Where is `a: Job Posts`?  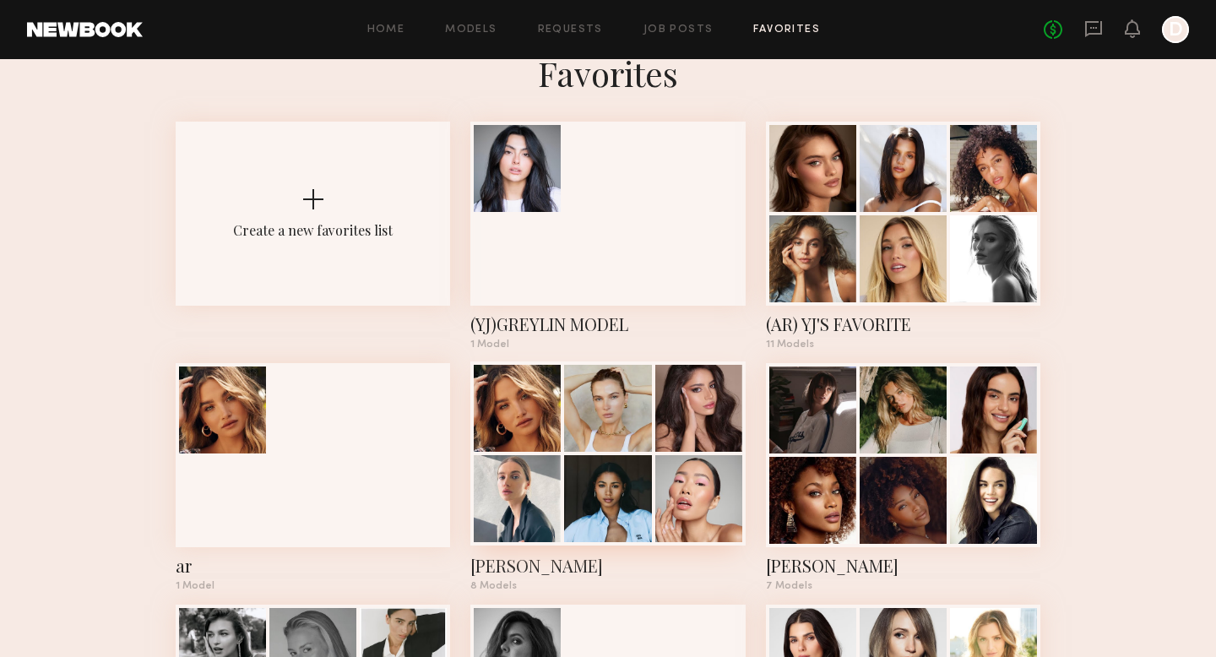
a: Job Posts is located at coordinates (678, 30).